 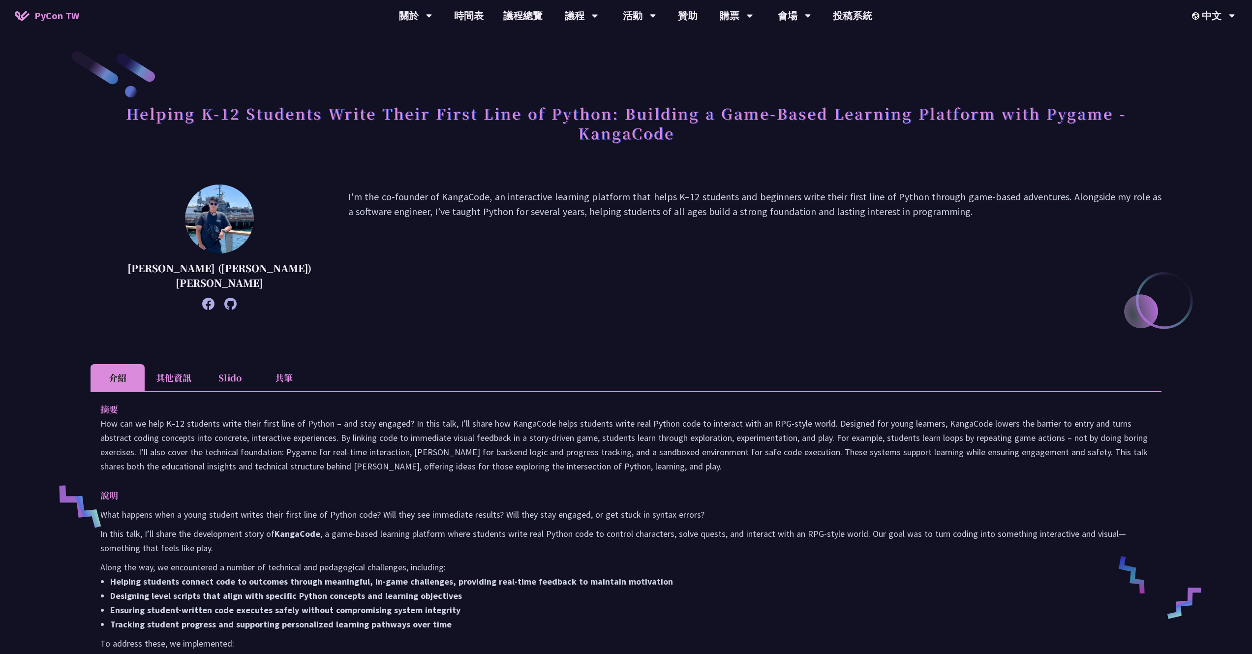 What do you see at coordinates (286, 595) in the screenshot?
I see `strong: Designing level scripts that align with specific Python concepts and learning objectives` at bounding box center [286, 595].